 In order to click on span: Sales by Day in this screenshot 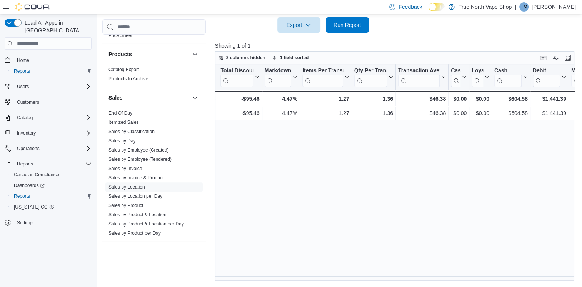, I will do `click(122, 141)`.